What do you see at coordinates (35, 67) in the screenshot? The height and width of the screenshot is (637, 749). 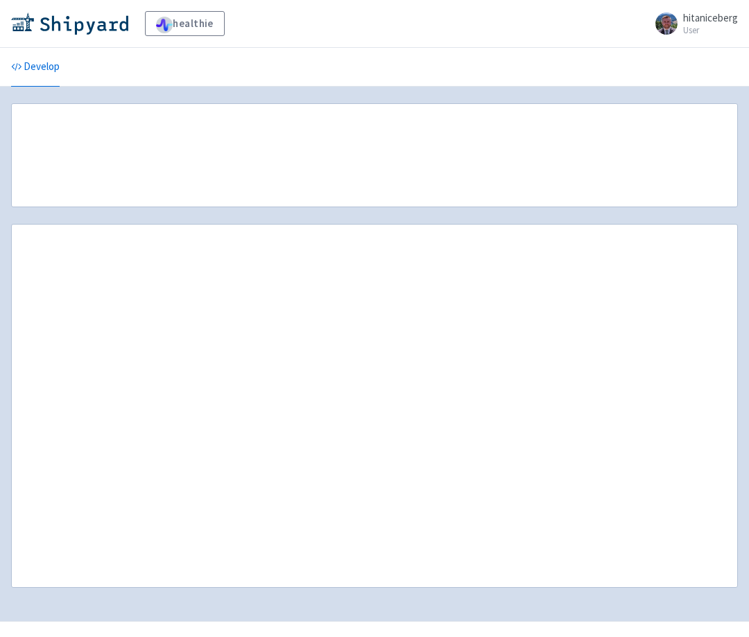 I see `a: Develop` at bounding box center [35, 67].